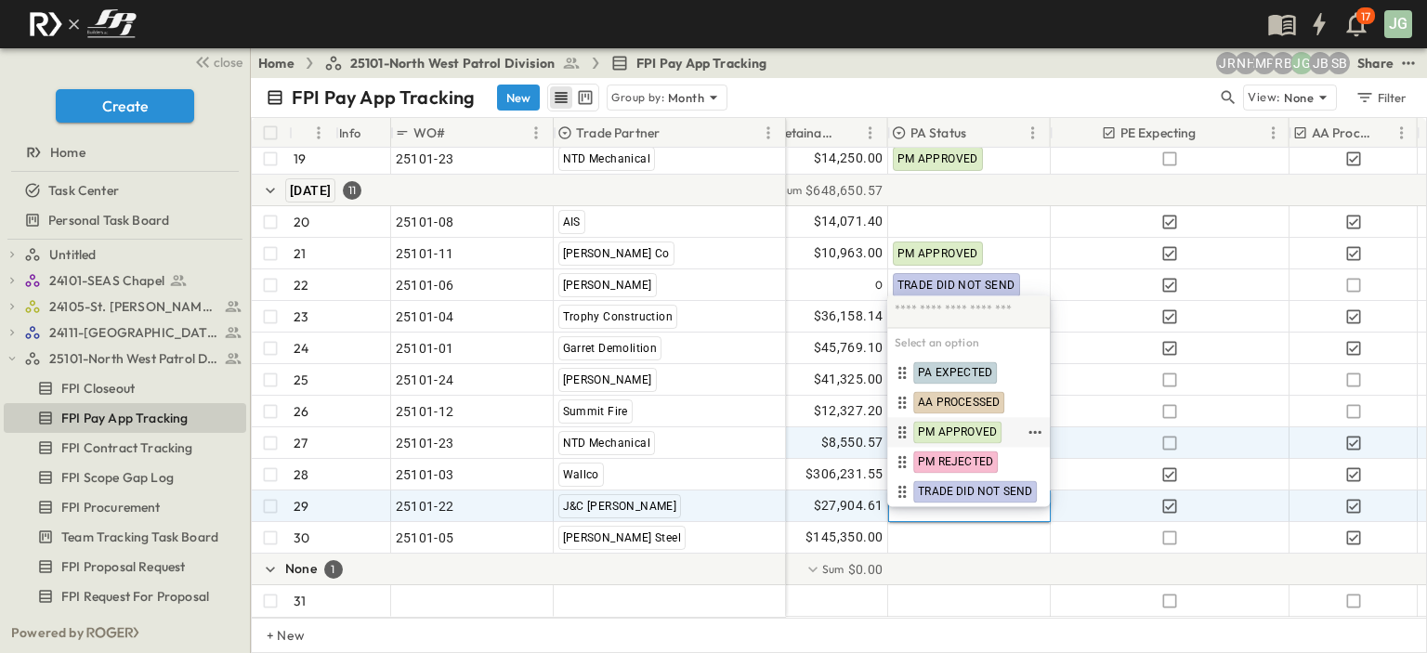 The height and width of the screenshot is (653, 1427). Describe the element at coordinates (124, 622) in the screenshot. I see `div: St. Vincent De Paul Renovationstest` at that location.